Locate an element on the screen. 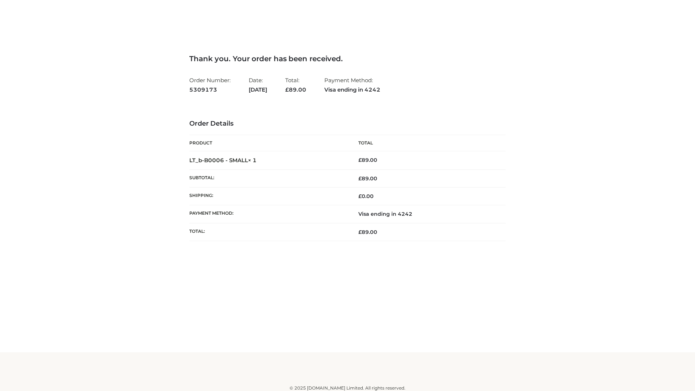 This screenshot has height=391, width=695. h3: Order Details is located at coordinates (348, 124).